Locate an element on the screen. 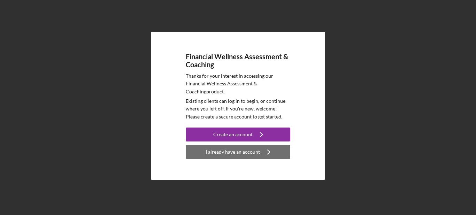  a: Create an account is located at coordinates (238, 135).